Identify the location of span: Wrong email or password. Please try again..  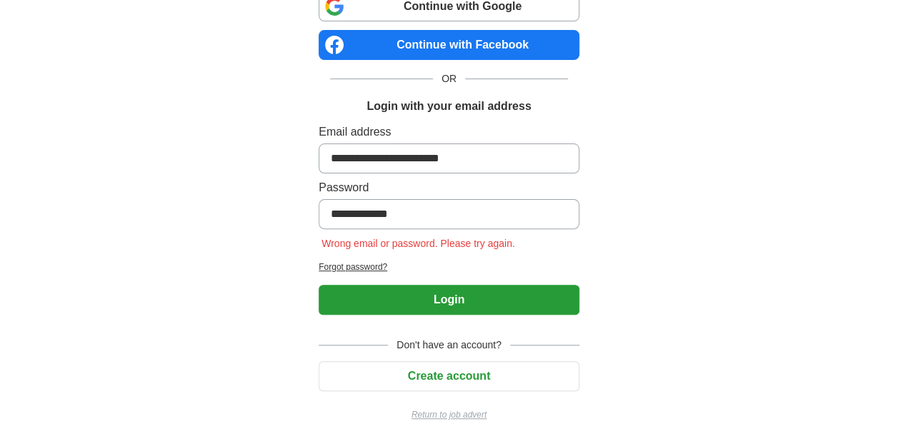
(418, 244).